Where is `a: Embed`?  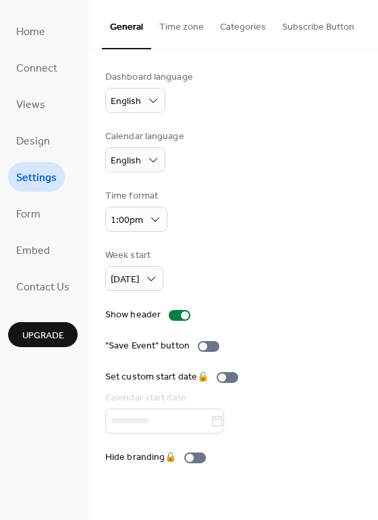 a: Embed is located at coordinates (33, 250).